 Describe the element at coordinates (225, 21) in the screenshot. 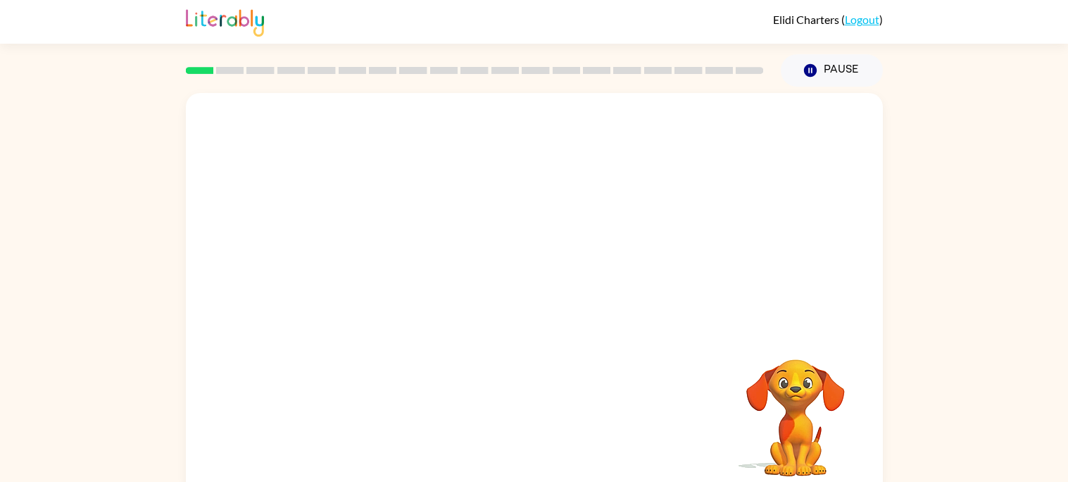

I see `img: Literably` at that location.